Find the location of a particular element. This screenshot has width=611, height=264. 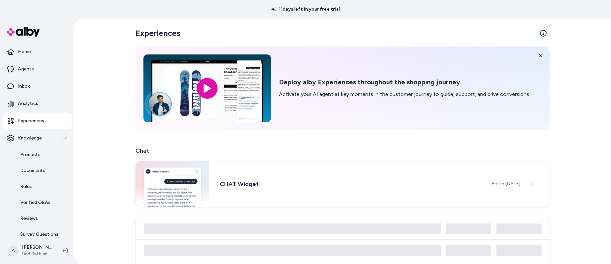

img: Chat widget is located at coordinates (172, 184).